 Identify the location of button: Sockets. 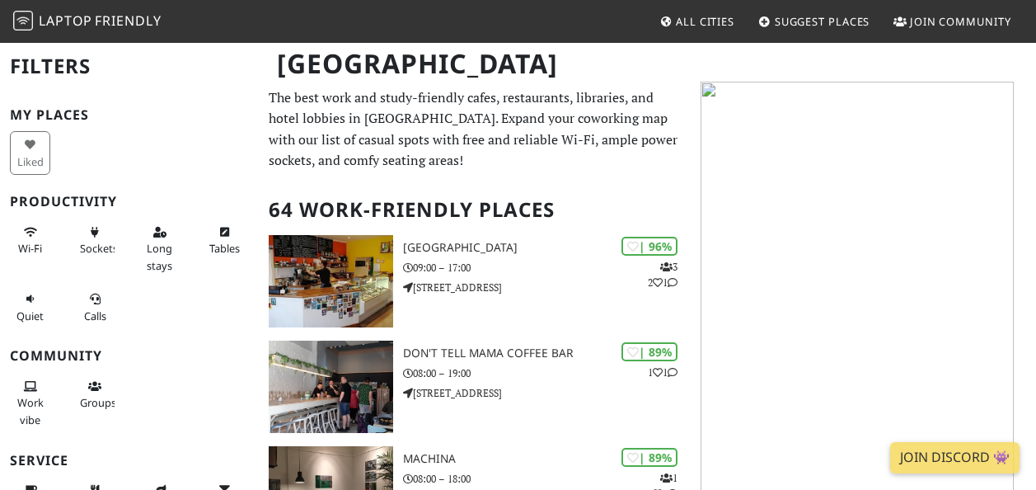
(95, 240).